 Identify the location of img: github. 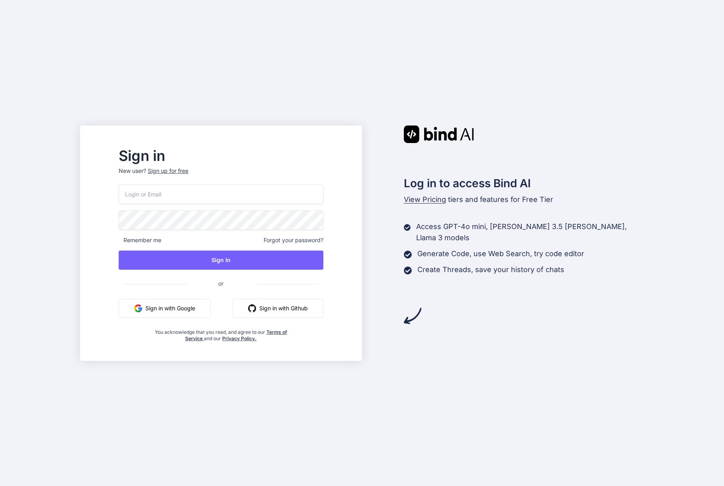
(252, 308).